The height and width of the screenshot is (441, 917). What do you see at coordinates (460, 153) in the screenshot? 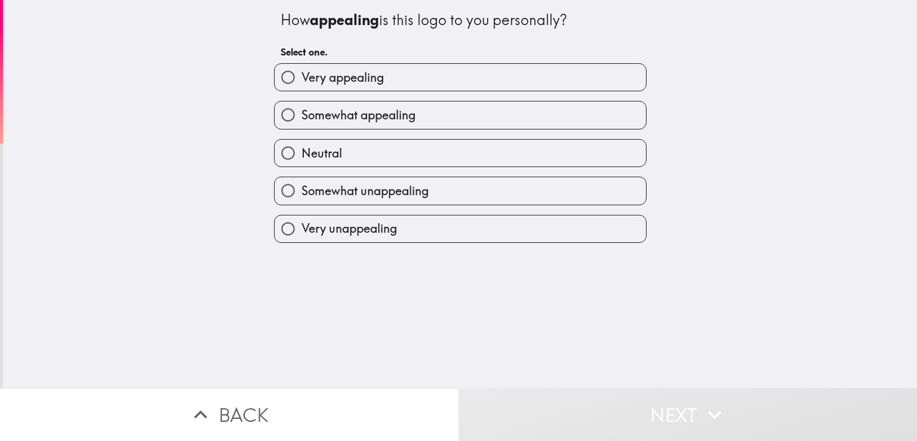
I see `button: Neutral` at bounding box center [460, 153].